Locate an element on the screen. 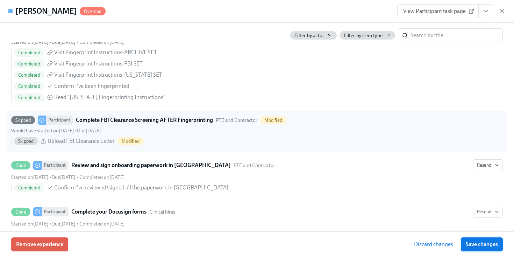  span: Wednesday, August 13th 2025, 9:08 pm is located at coordinates (102, 177).